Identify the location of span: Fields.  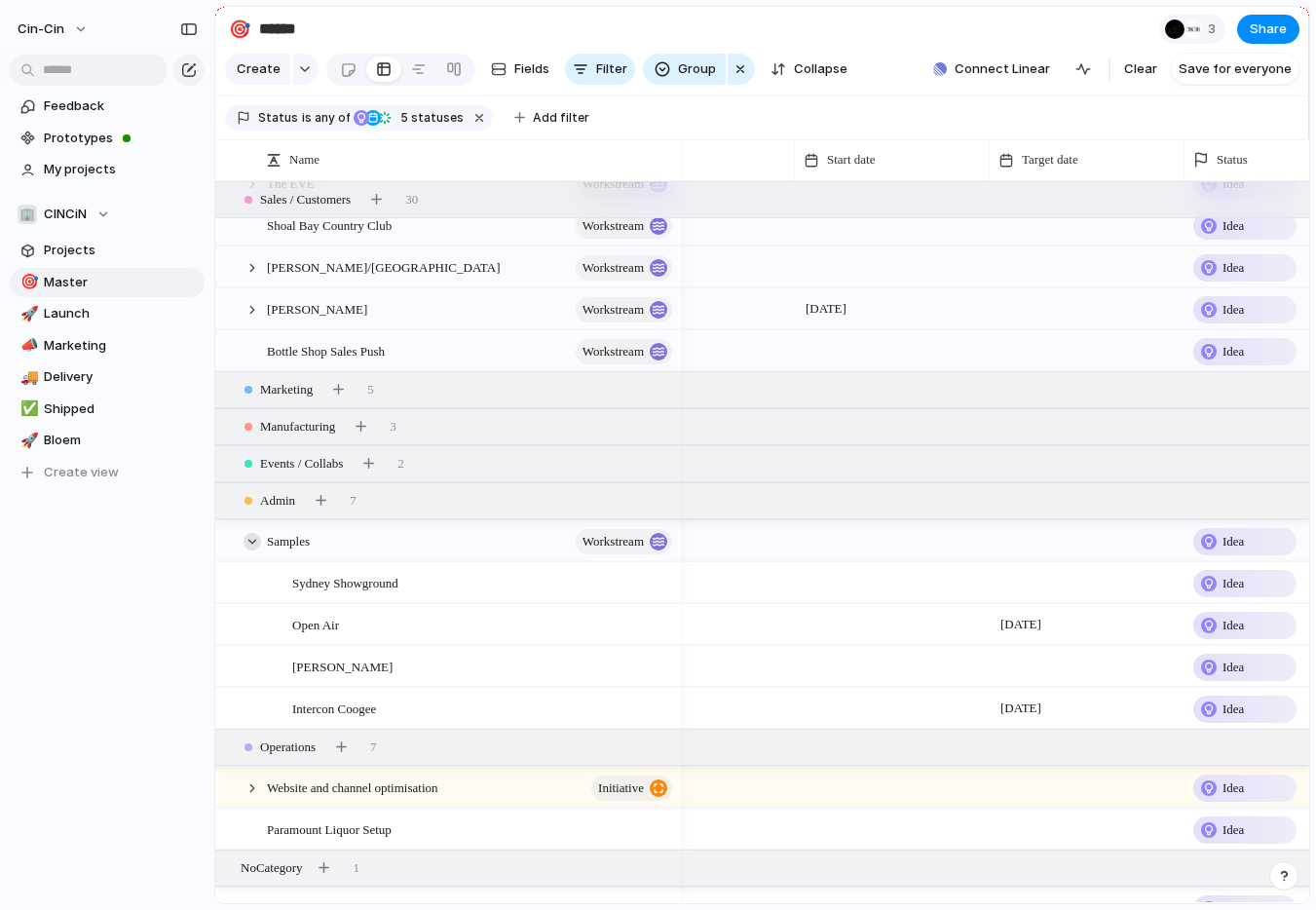
(532, 69).